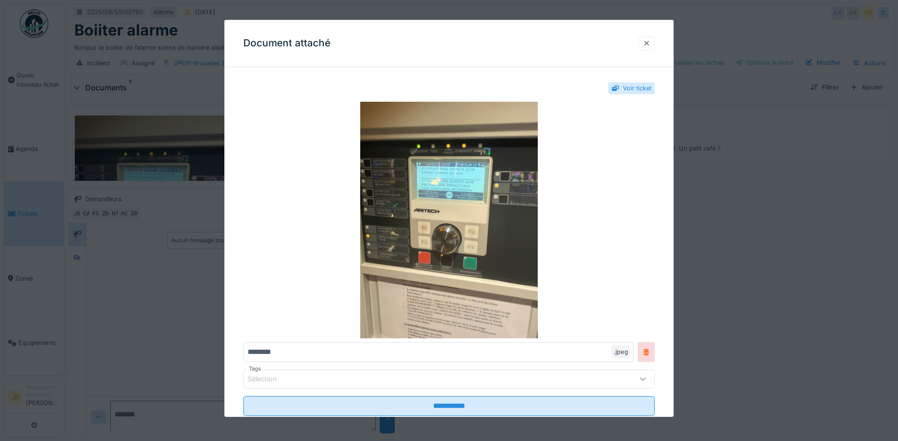 This screenshot has width=898, height=441. I want to click on div: Sélection, so click(269, 379).